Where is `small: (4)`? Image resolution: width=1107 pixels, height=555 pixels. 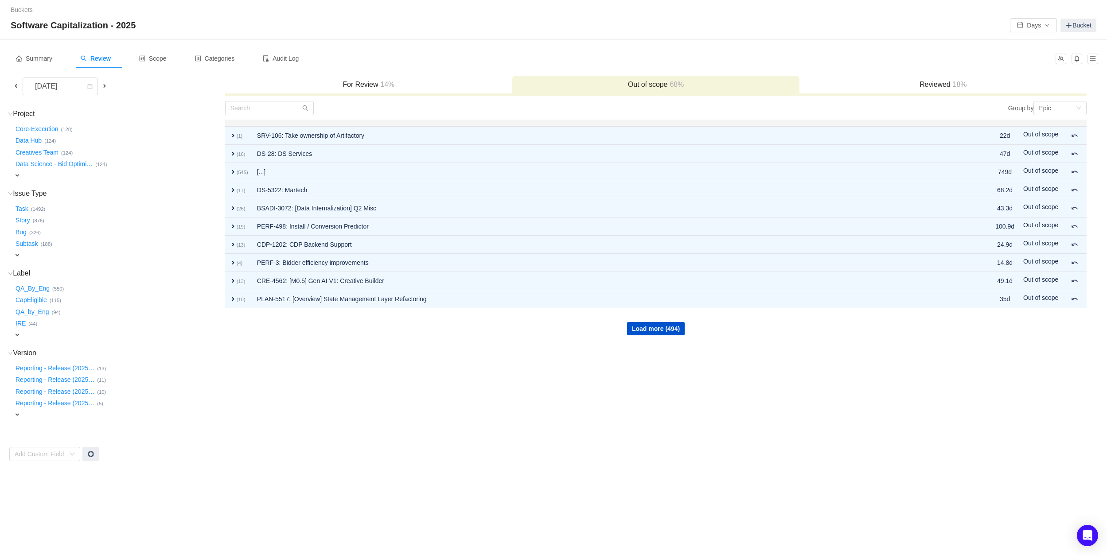 small: (4) is located at coordinates (240, 263).